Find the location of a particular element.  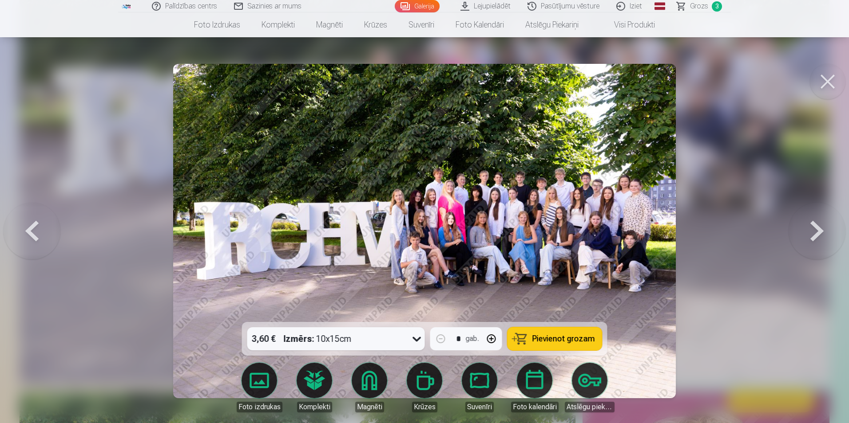

span: 3 is located at coordinates (716, 6).